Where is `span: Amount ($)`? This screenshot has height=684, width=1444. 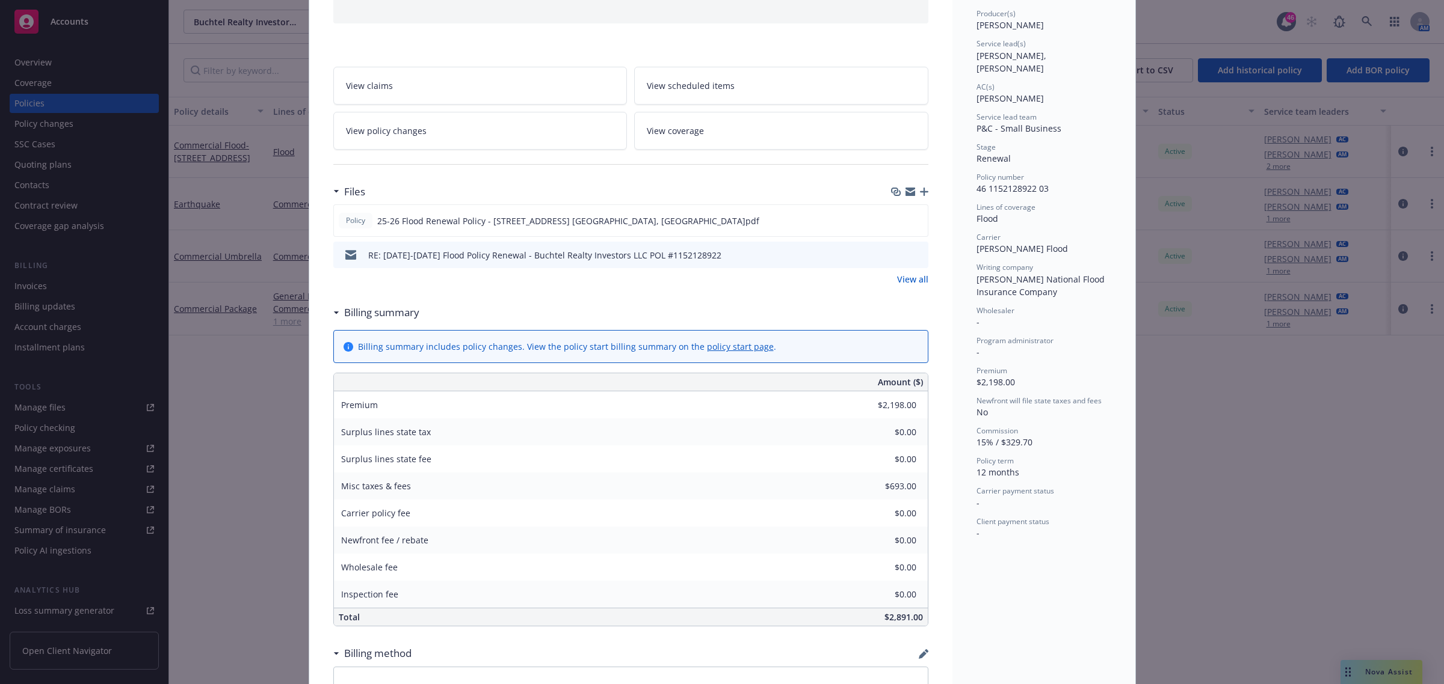
span: Amount ($) is located at coordinates (900, 382).